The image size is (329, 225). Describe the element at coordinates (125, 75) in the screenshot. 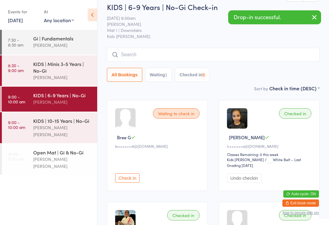

I see `button: All Bookings` at that location.